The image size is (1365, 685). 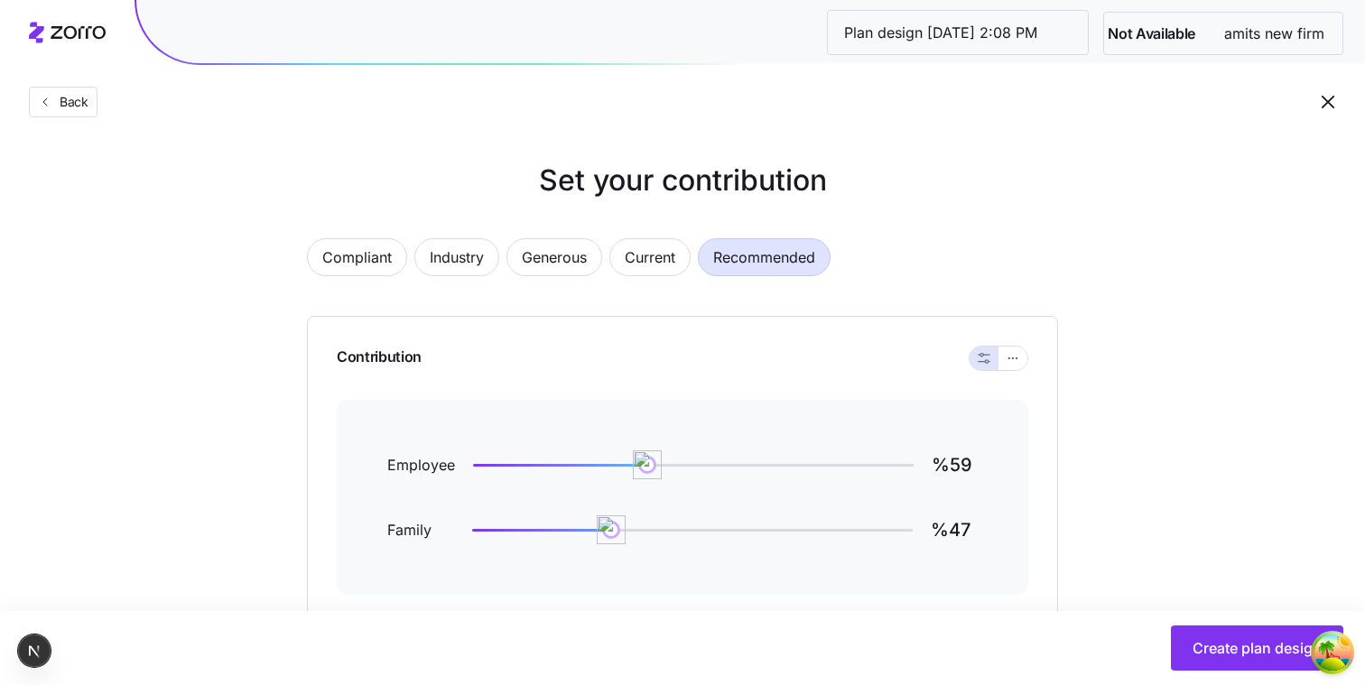 I want to click on button: Compliant, so click(x=357, y=257).